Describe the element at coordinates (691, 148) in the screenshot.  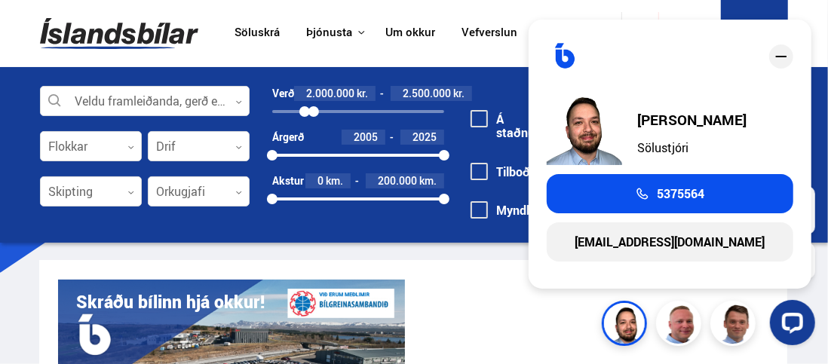
I see `div: Sölustjóri` at that location.